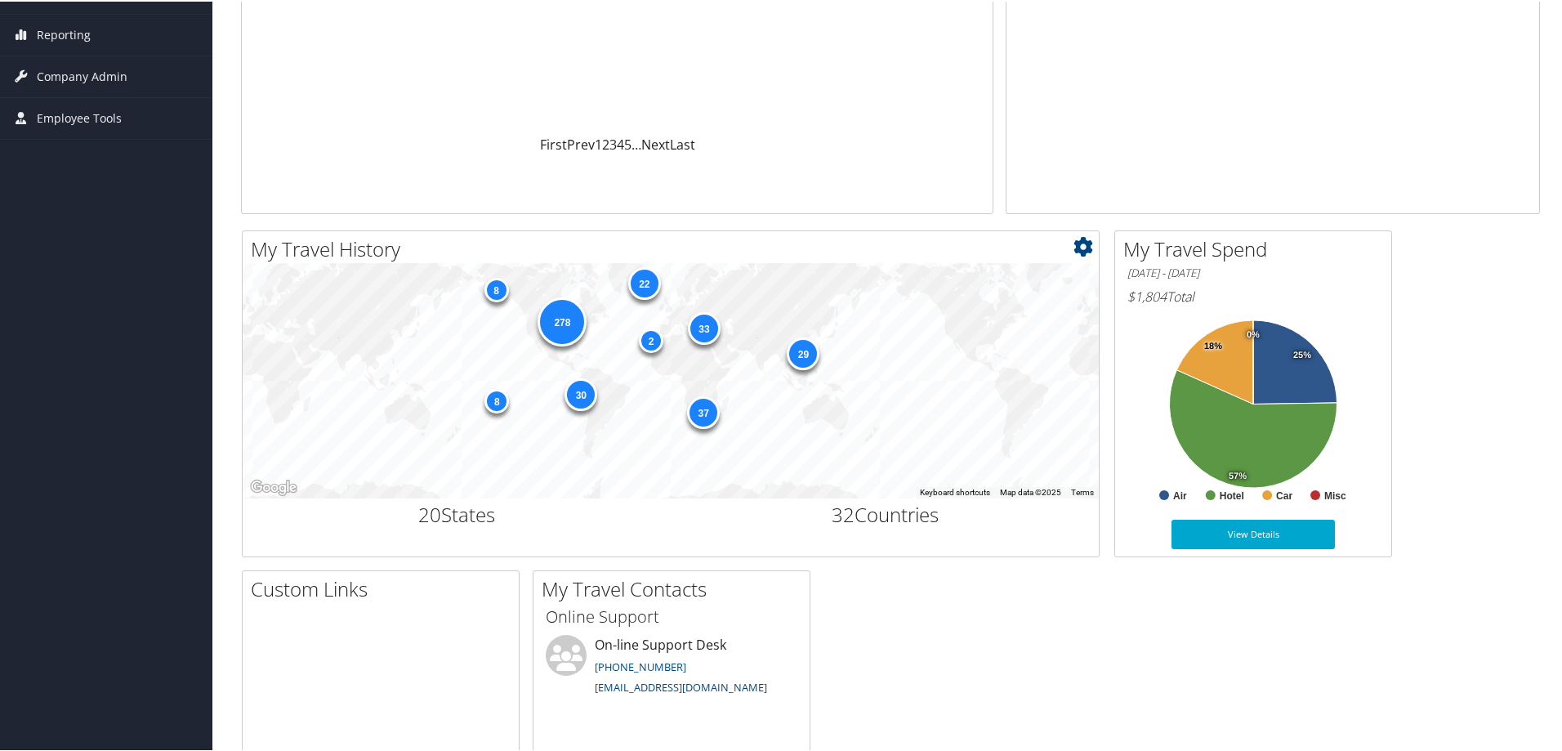  What do you see at coordinates (627, 143) in the screenshot?
I see `a: 5` at bounding box center [627, 143].